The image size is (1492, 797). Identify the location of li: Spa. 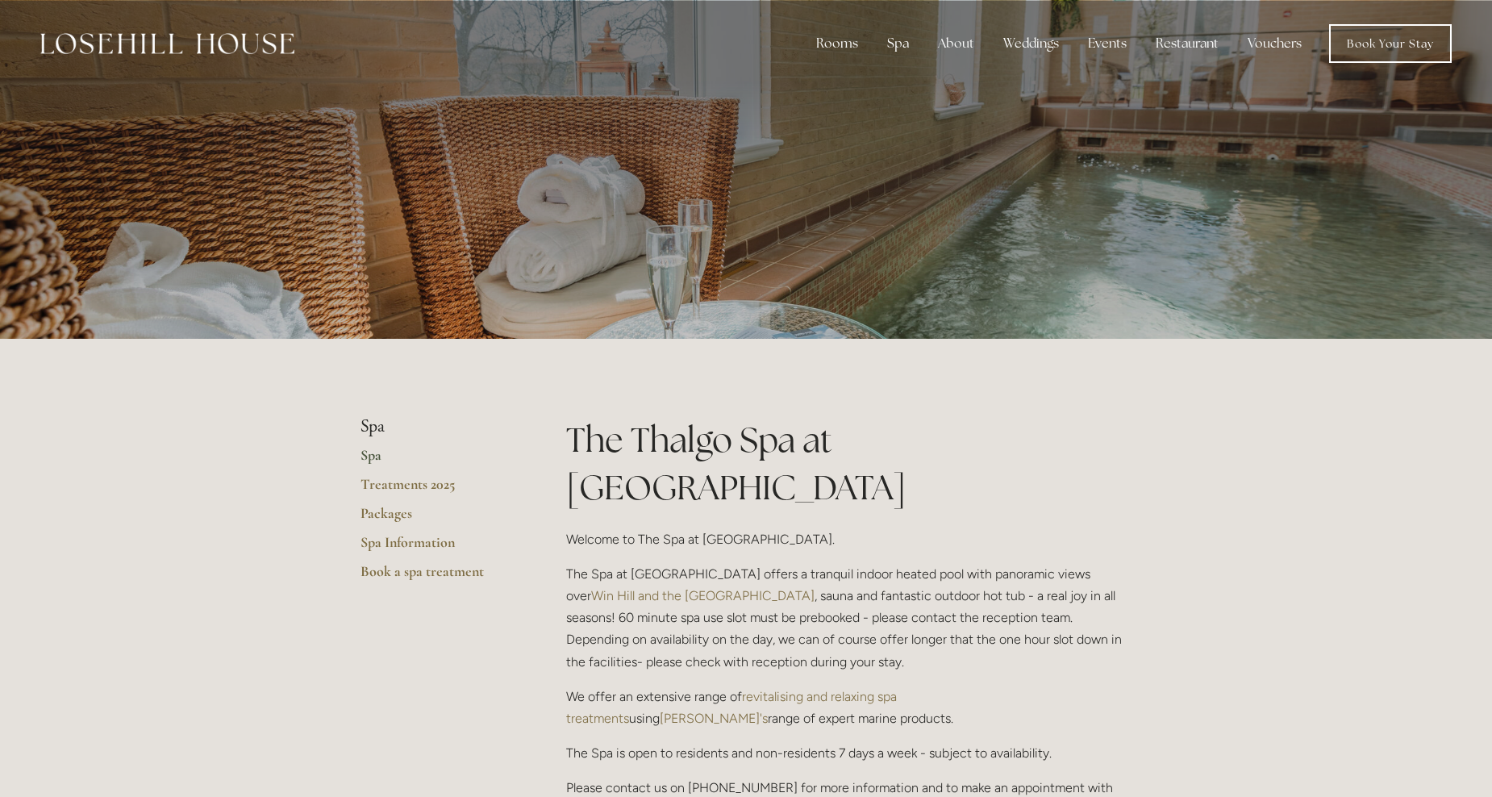
(437, 427).